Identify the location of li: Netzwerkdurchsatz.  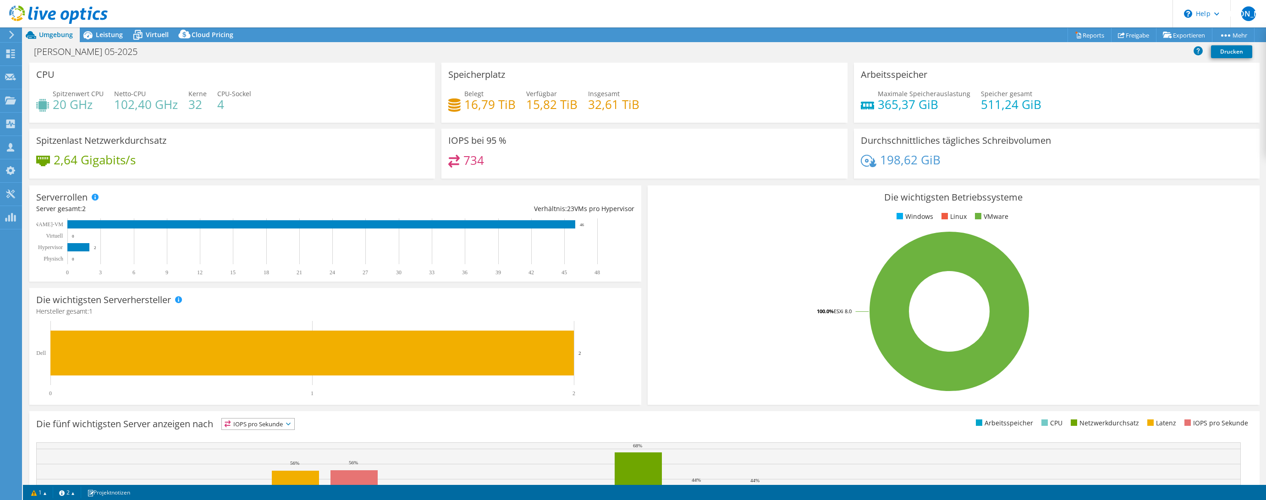
(1104, 423).